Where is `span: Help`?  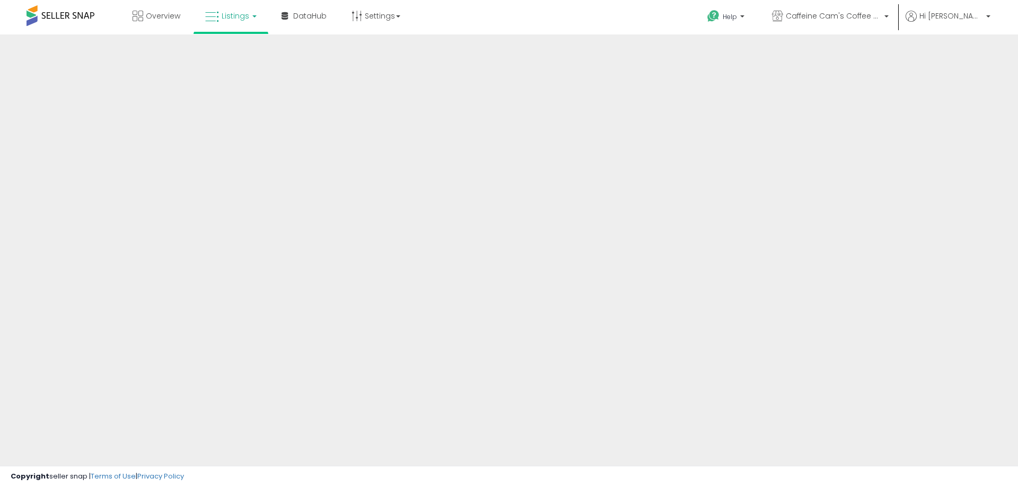
span: Help is located at coordinates (730, 16).